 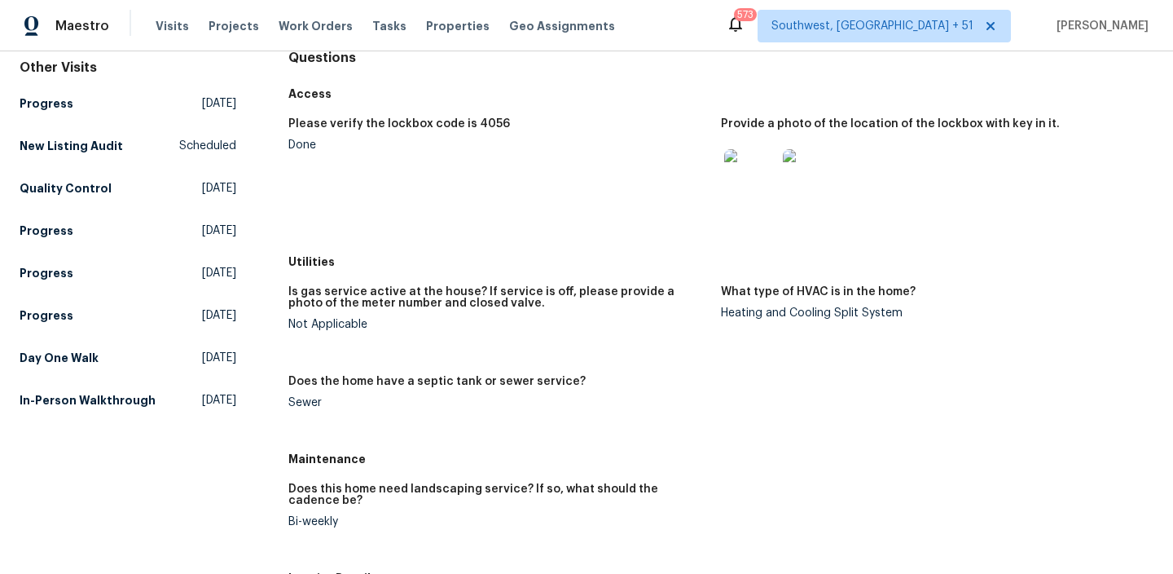 I want to click on h5: What type of HVAC is in the home?, so click(x=818, y=292).